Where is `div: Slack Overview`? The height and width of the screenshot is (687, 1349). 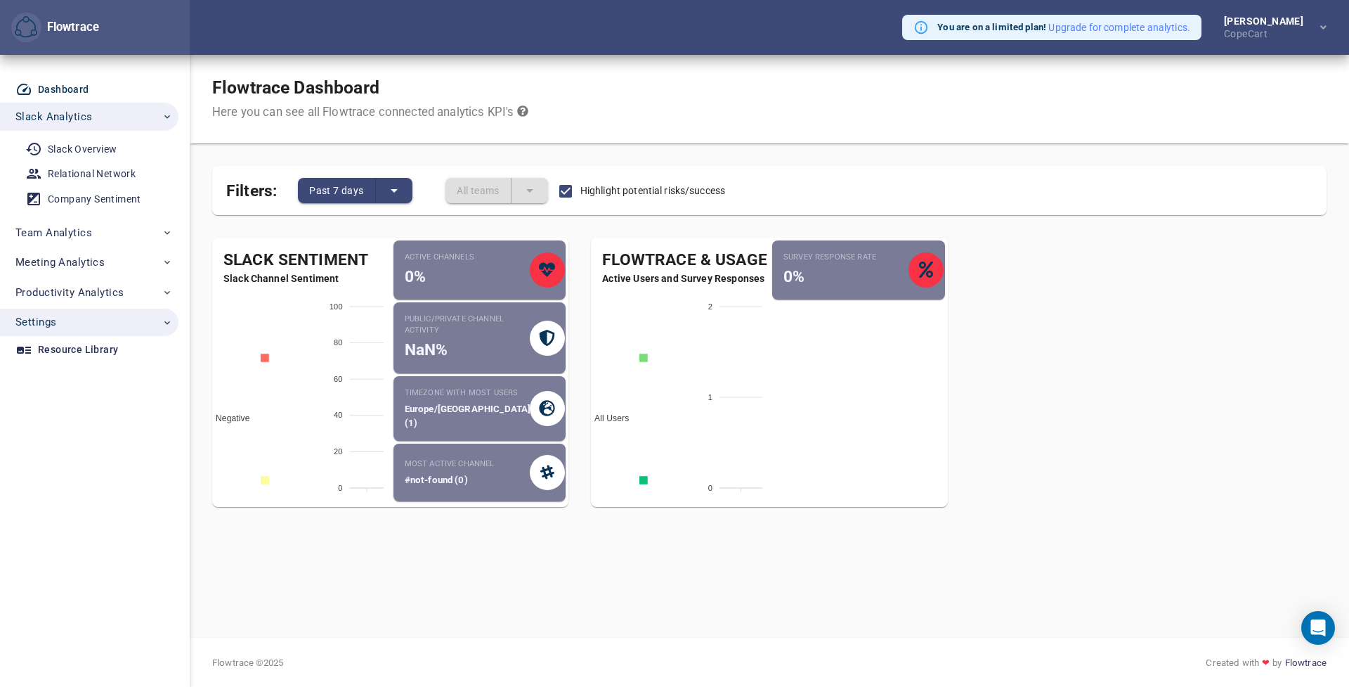 div: Slack Overview is located at coordinates (82, 149).